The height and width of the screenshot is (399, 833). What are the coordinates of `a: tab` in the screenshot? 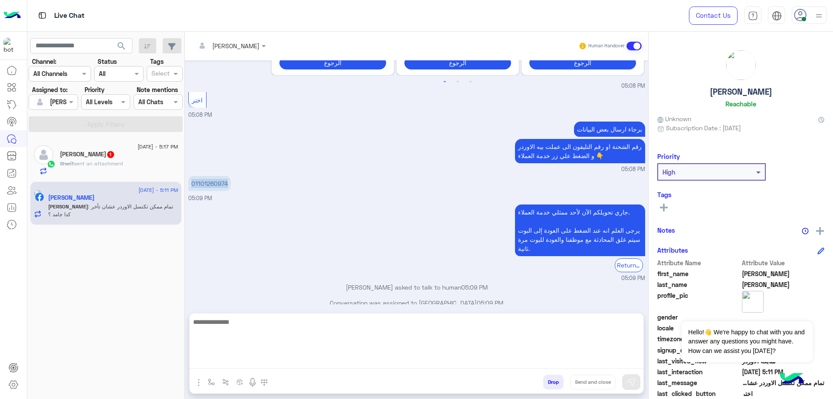 It's located at (753, 16).